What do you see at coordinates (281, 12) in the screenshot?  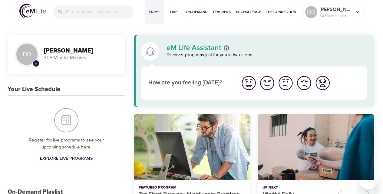 I see `span: The Connection` at bounding box center [281, 12].